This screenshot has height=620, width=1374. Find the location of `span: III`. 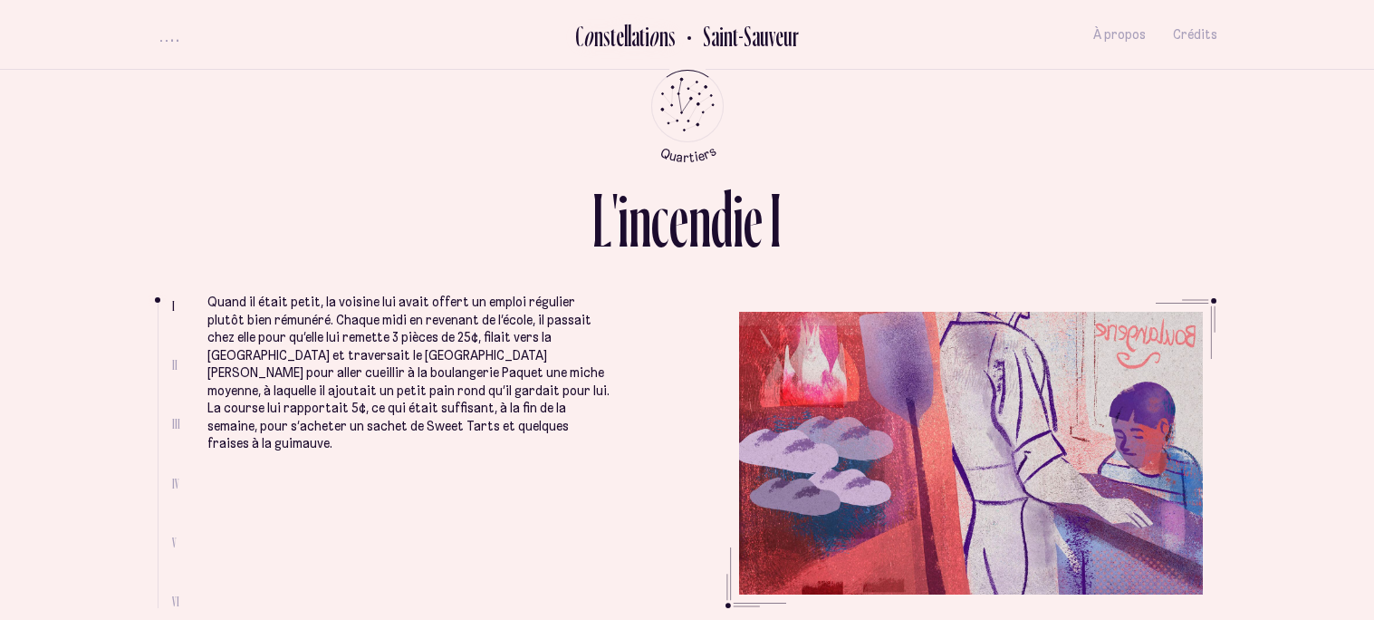

span: III is located at coordinates (176, 423).